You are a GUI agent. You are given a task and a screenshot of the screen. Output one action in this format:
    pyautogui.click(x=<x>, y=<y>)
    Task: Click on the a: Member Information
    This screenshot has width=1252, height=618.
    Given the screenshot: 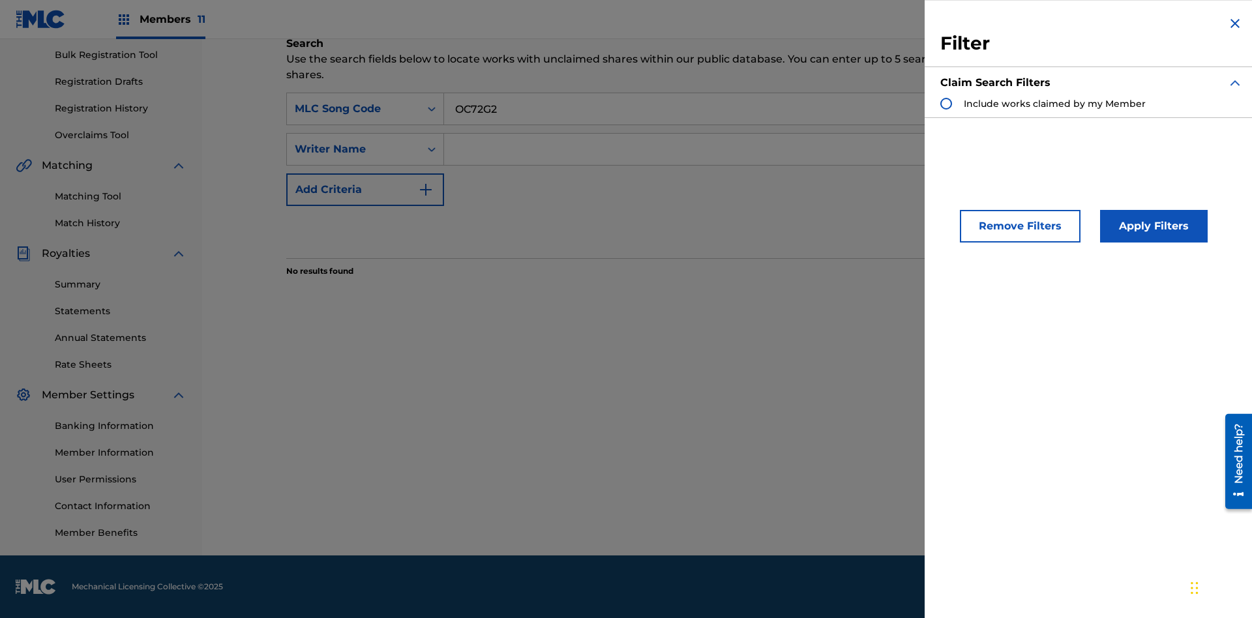 What is the action you would take?
    pyautogui.click(x=121, y=452)
    